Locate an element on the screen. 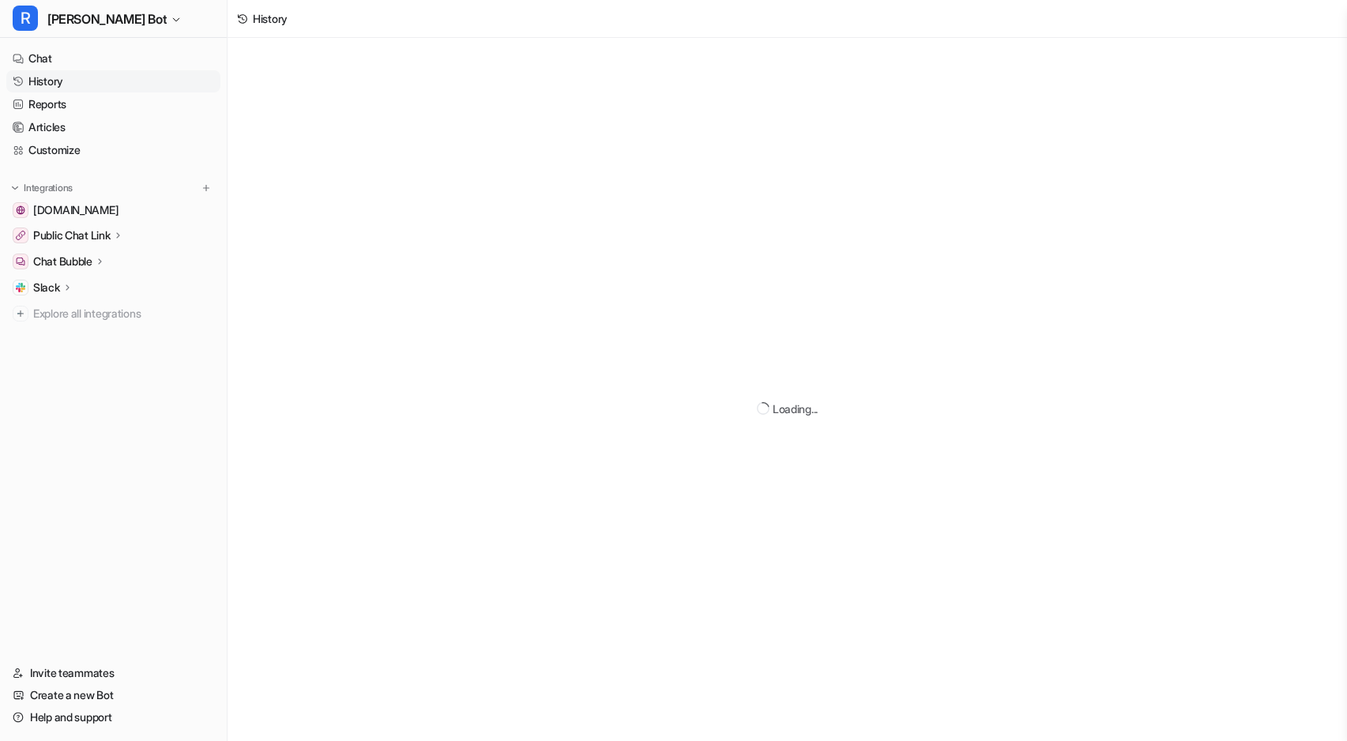  img: Chat Bubble is located at coordinates (21, 261).